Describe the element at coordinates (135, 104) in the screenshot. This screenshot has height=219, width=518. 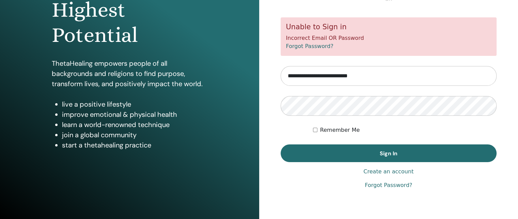
I see `li: live a positive lifestyle` at that location.